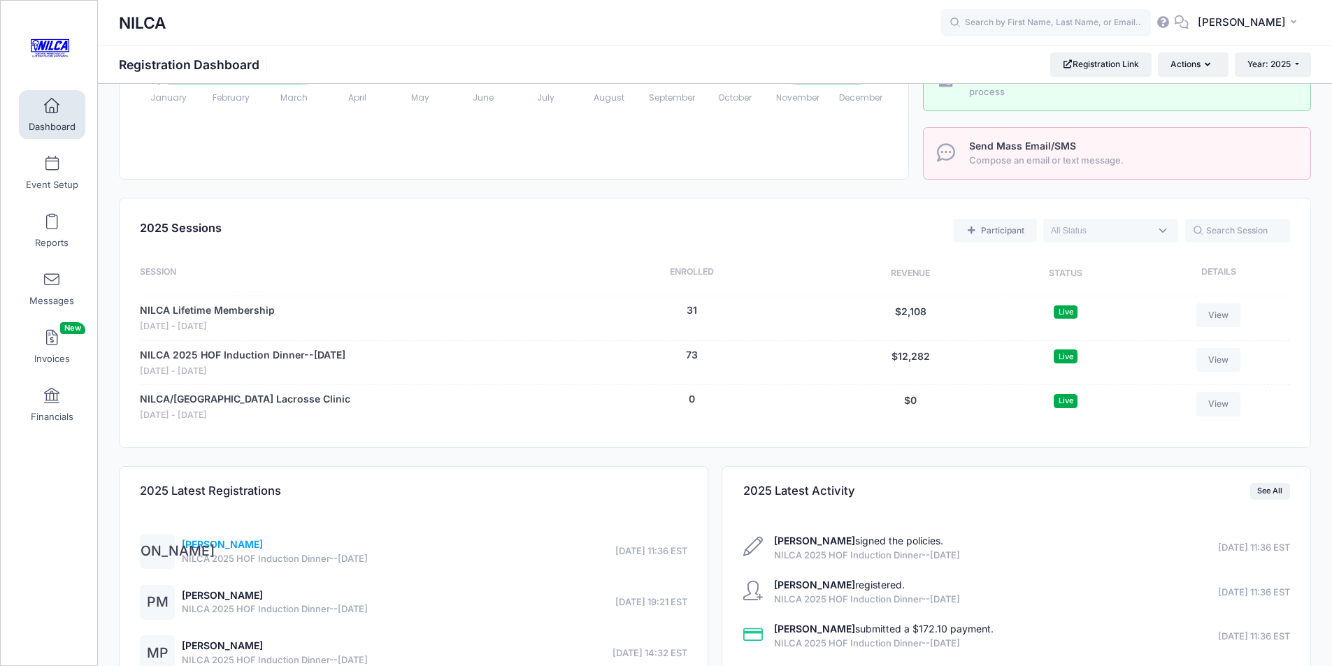 This screenshot has height=666, width=1332. What do you see at coordinates (52, 115) in the screenshot?
I see `a: Dashboard` at bounding box center [52, 115].